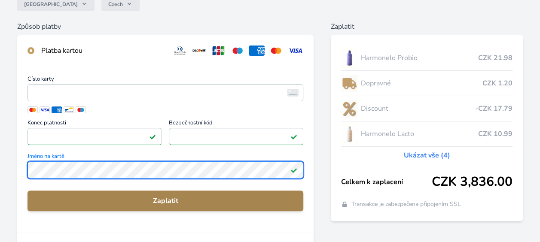 The width and height of the screenshot is (540, 242). What do you see at coordinates (180, 51) in the screenshot?
I see `img: diners.svg` at bounding box center [180, 51].